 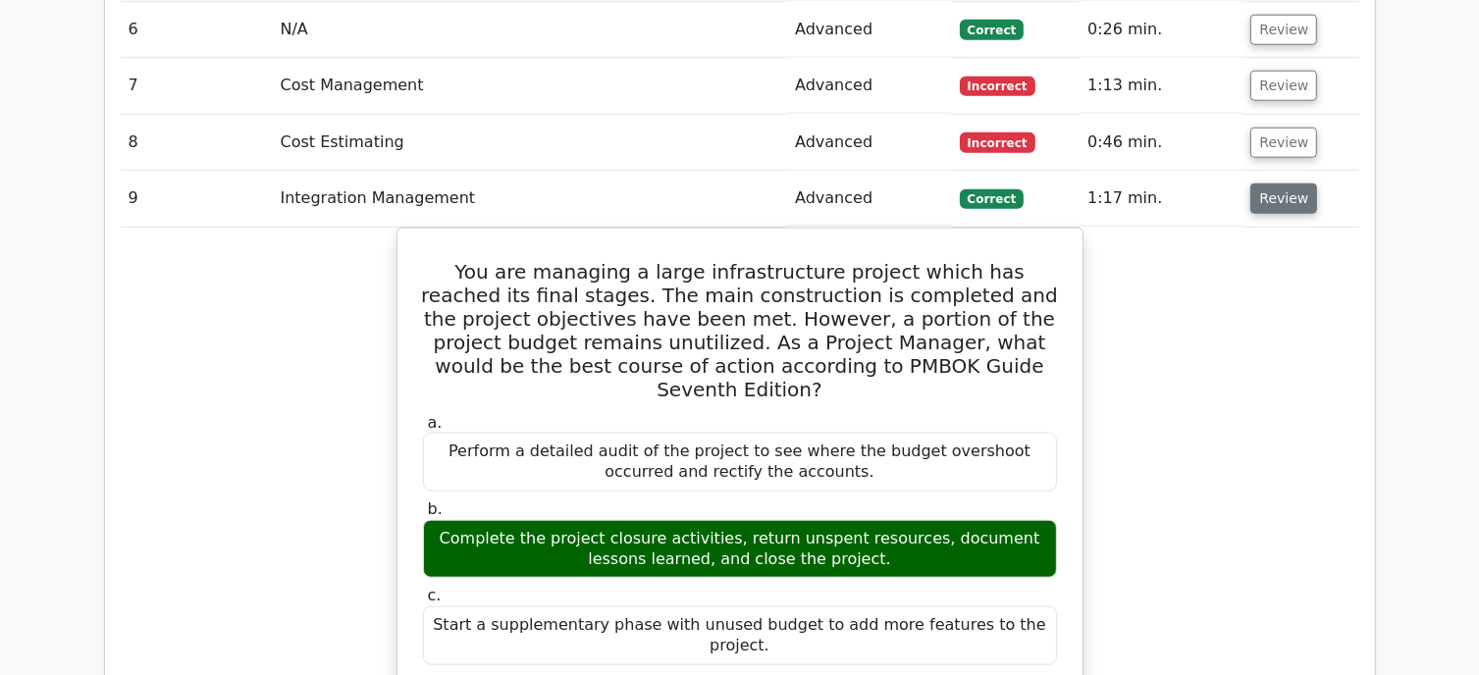 What do you see at coordinates (530, 29) in the screenshot?
I see `td: N/A` at bounding box center [530, 29].